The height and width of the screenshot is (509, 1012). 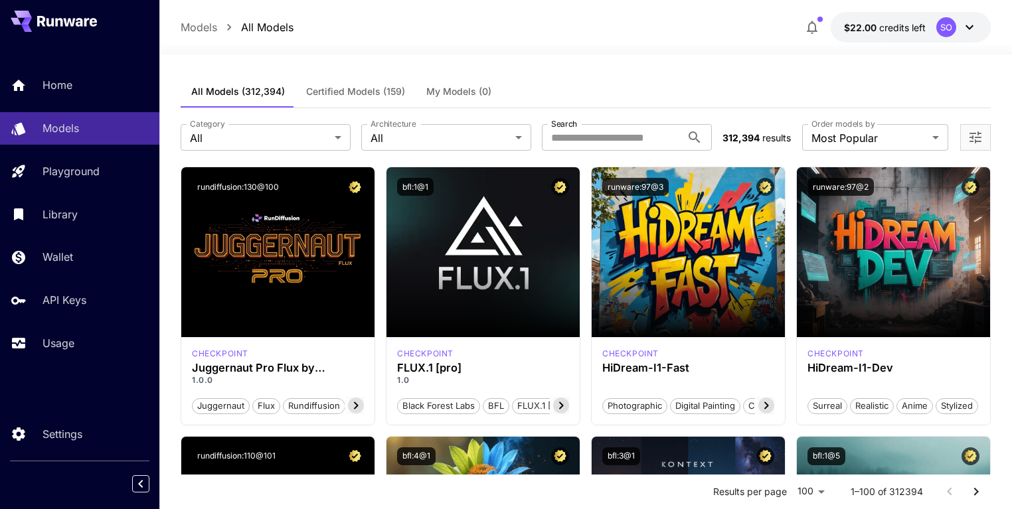 I want to click on button: Photographic, so click(x=635, y=406).